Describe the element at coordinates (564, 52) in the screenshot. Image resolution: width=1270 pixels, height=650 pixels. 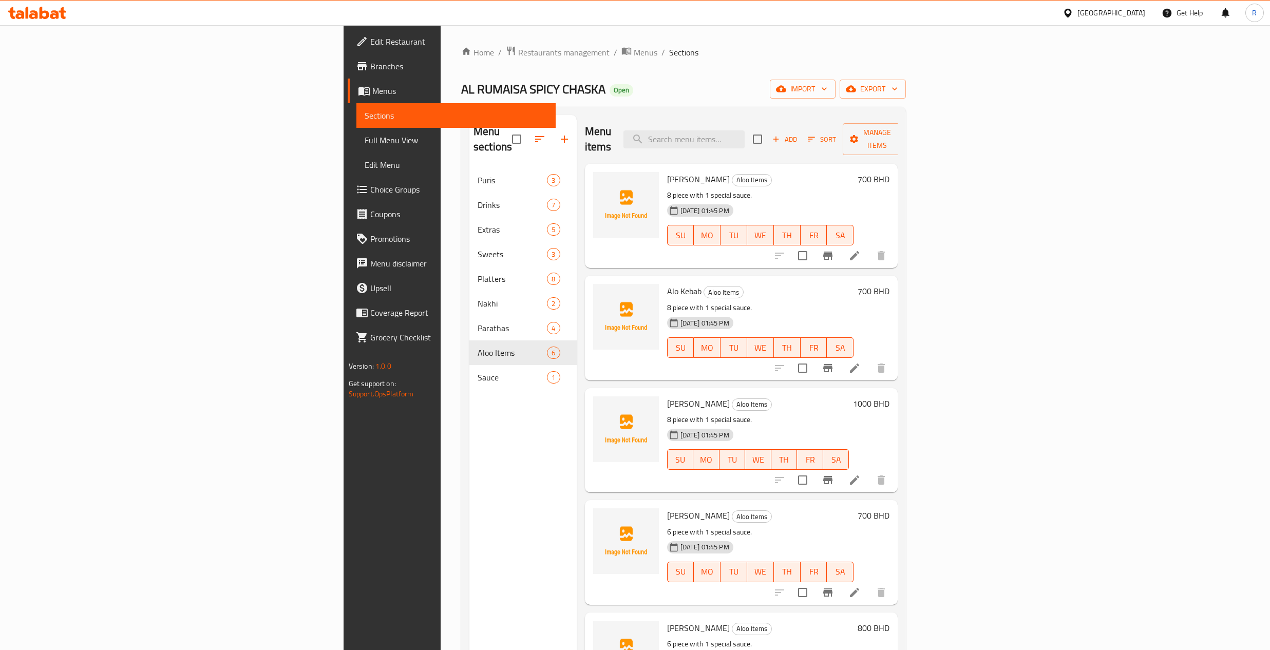
I see `span: Restaurants management` at that location.